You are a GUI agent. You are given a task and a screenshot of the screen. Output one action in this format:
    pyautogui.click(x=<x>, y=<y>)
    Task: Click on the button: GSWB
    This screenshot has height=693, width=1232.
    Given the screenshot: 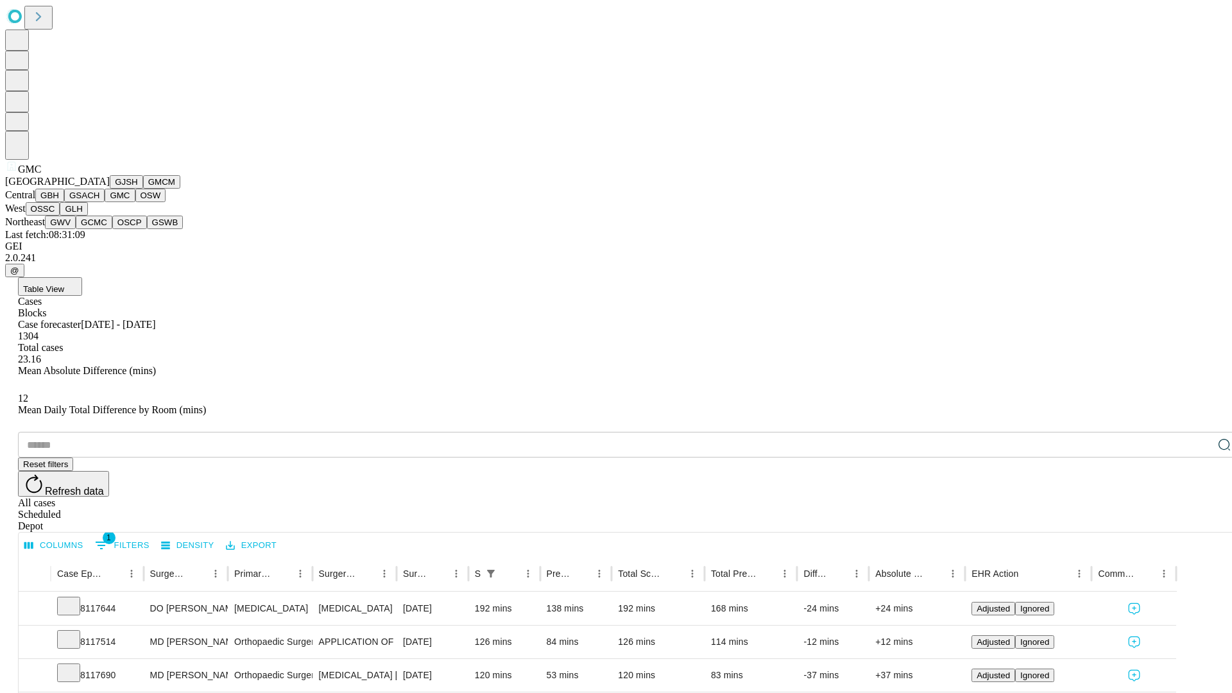 What is the action you would take?
    pyautogui.click(x=165, y=222)
    